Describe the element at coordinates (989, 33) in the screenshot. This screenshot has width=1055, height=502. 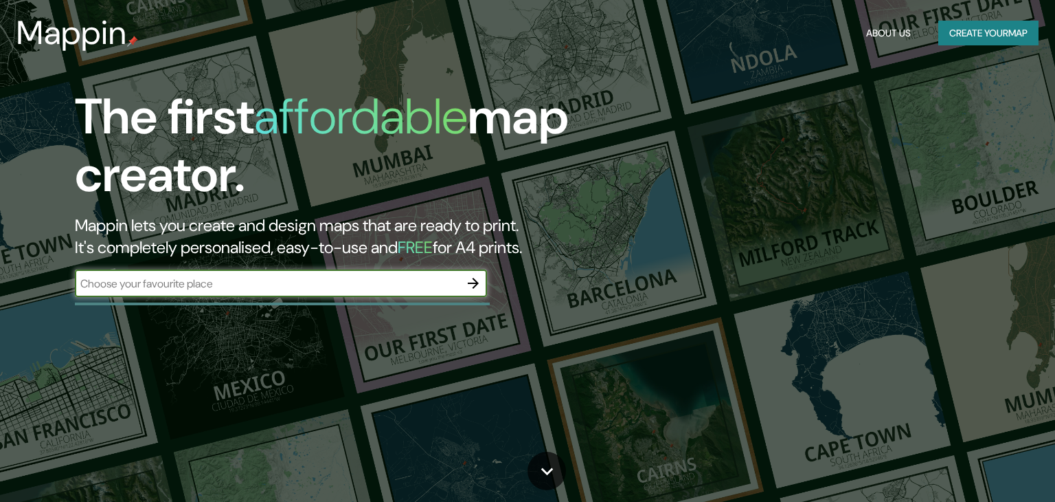
I see `button: Create yourmap` at that location.